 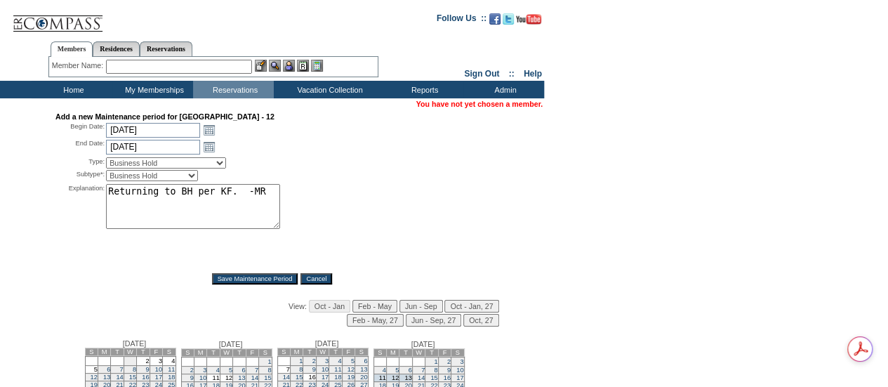 What do you see at coordinates (130, 361) in the screenshot?
I see `td: 1` at bounding box center [130, 361].